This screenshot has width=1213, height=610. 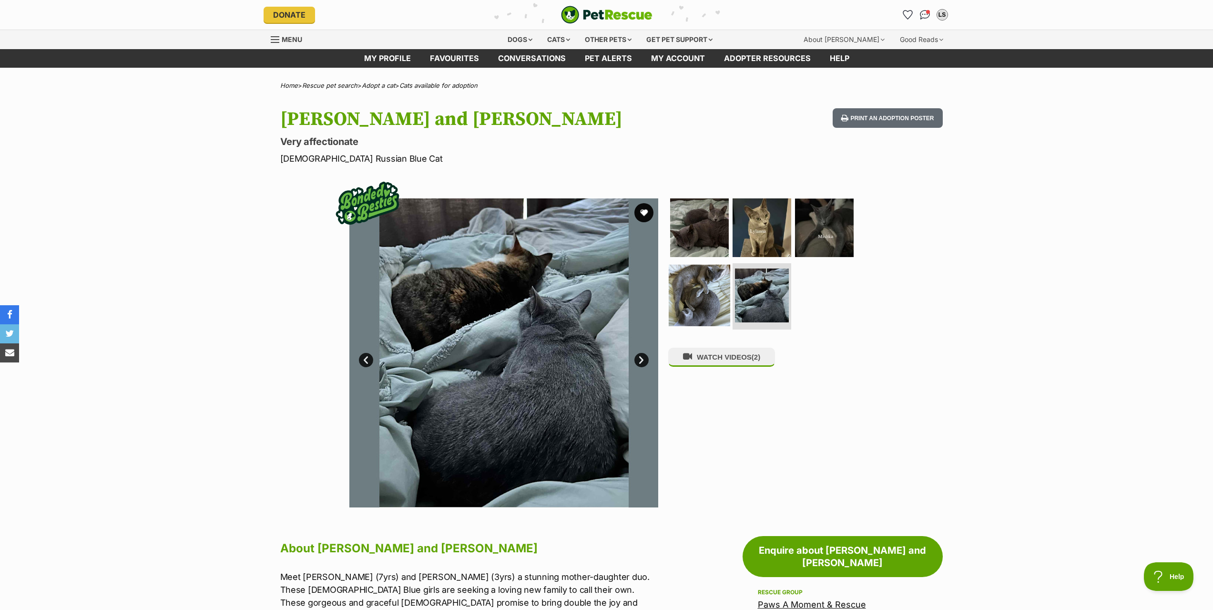 What do you see at coordinates (722, 357) in the screenshot?
I see `button: WATCH VIDEOS(2)` at bounding box center [722, 357].